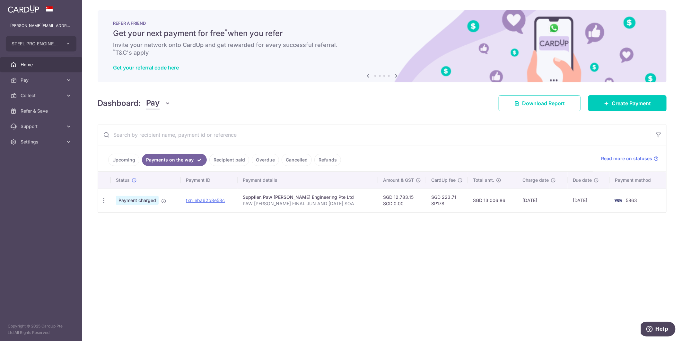 The image size is (682, 341). Describe the element at coordinates (41, 44) in the screenshot. I see `button: STEEL PRO ENGINEERING PTE LTD` at that location.